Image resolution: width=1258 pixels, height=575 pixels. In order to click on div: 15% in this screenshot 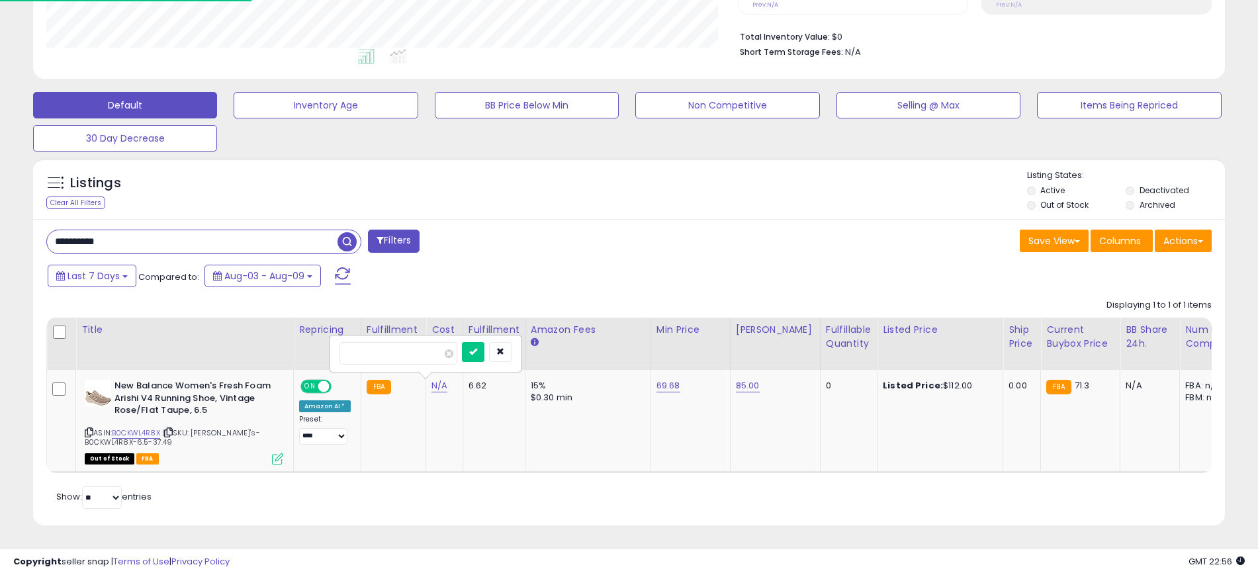, I will do `click(586, 386)`.